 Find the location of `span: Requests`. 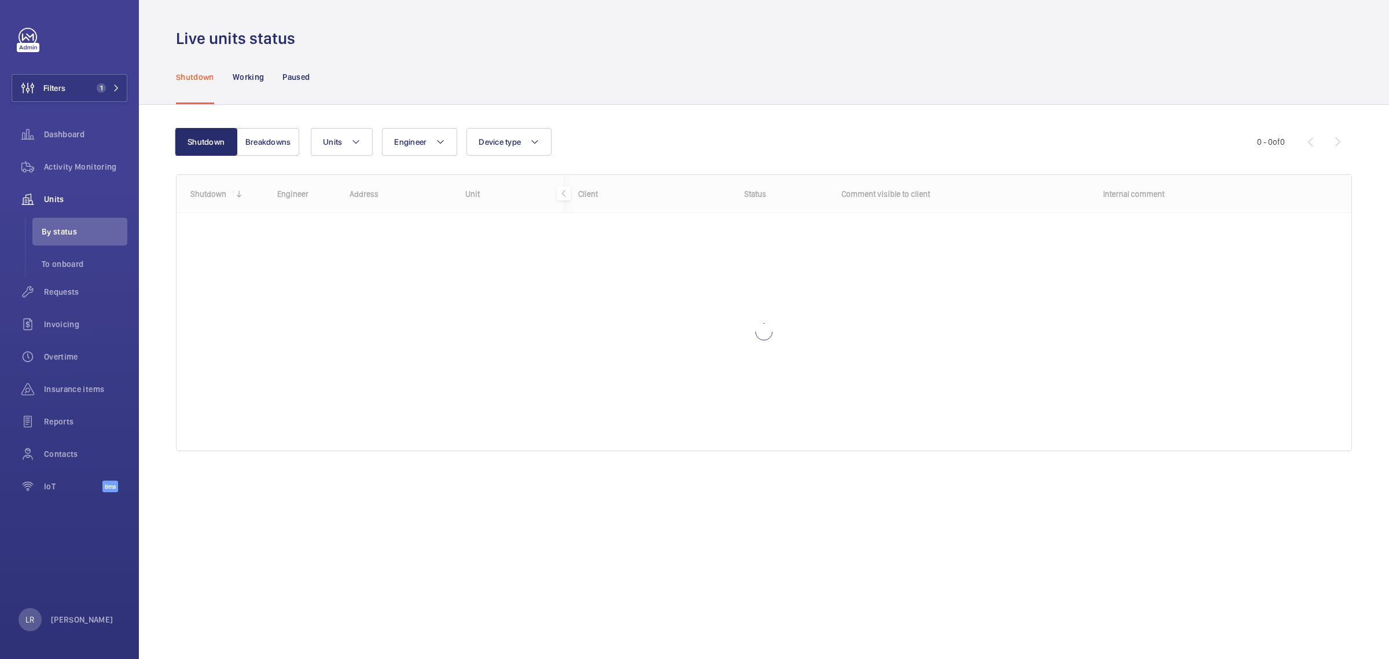

span: Requests is located at coordinates (86, 292).